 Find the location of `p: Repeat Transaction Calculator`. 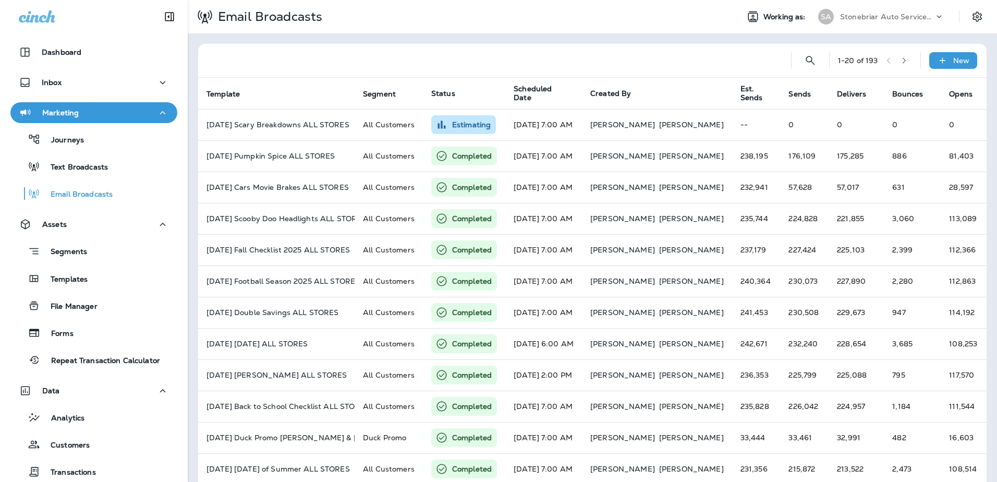

p: Repeat Transaction Calculator is located at coordinates (100, 361).